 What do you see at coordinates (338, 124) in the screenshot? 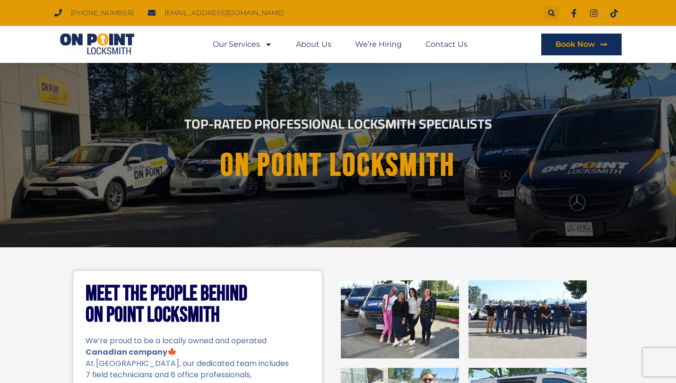
I see `h2: Top-Rated Professional Locksmith Specialists` at bounding box center [338, 124].